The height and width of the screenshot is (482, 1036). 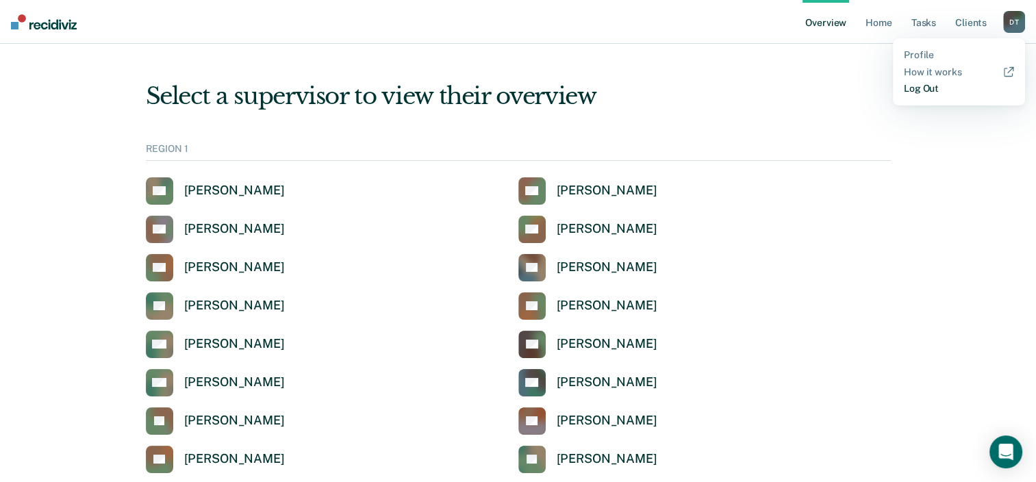 What do you see at coordinates (1014, 22) in the screenshot?
I see `div: D T` at bounding box center [1014, 22].